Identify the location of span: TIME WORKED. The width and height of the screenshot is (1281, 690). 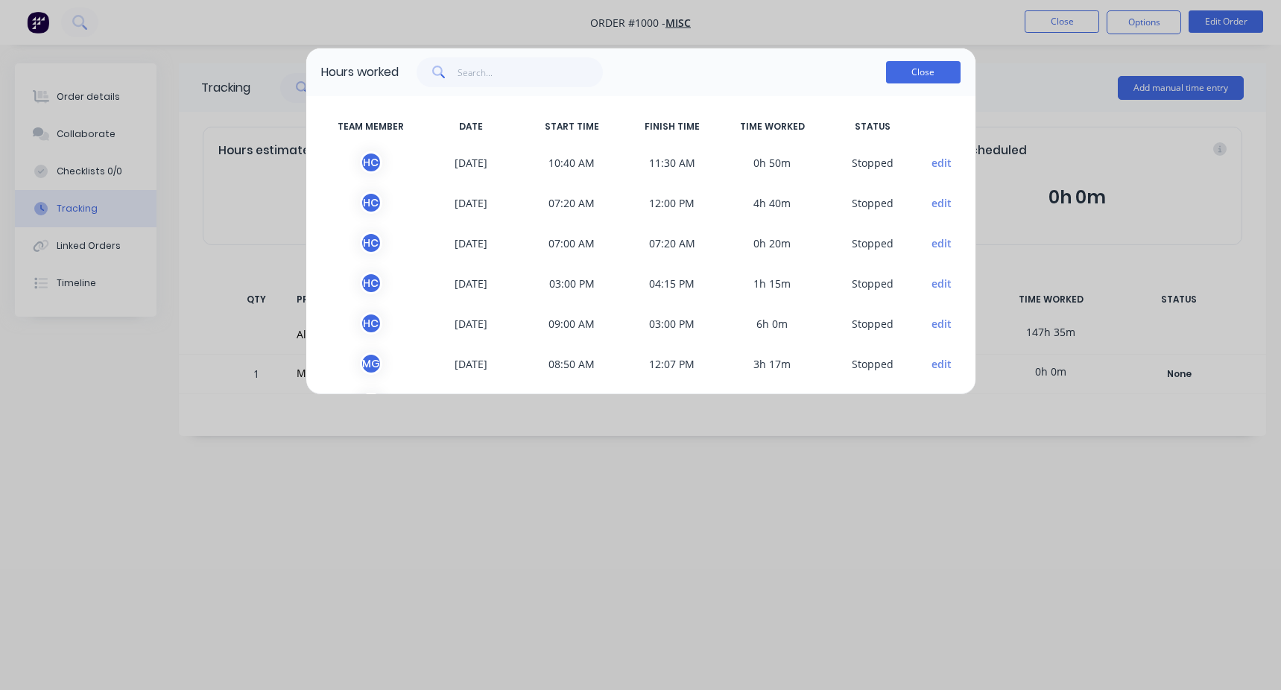
(772, 127).